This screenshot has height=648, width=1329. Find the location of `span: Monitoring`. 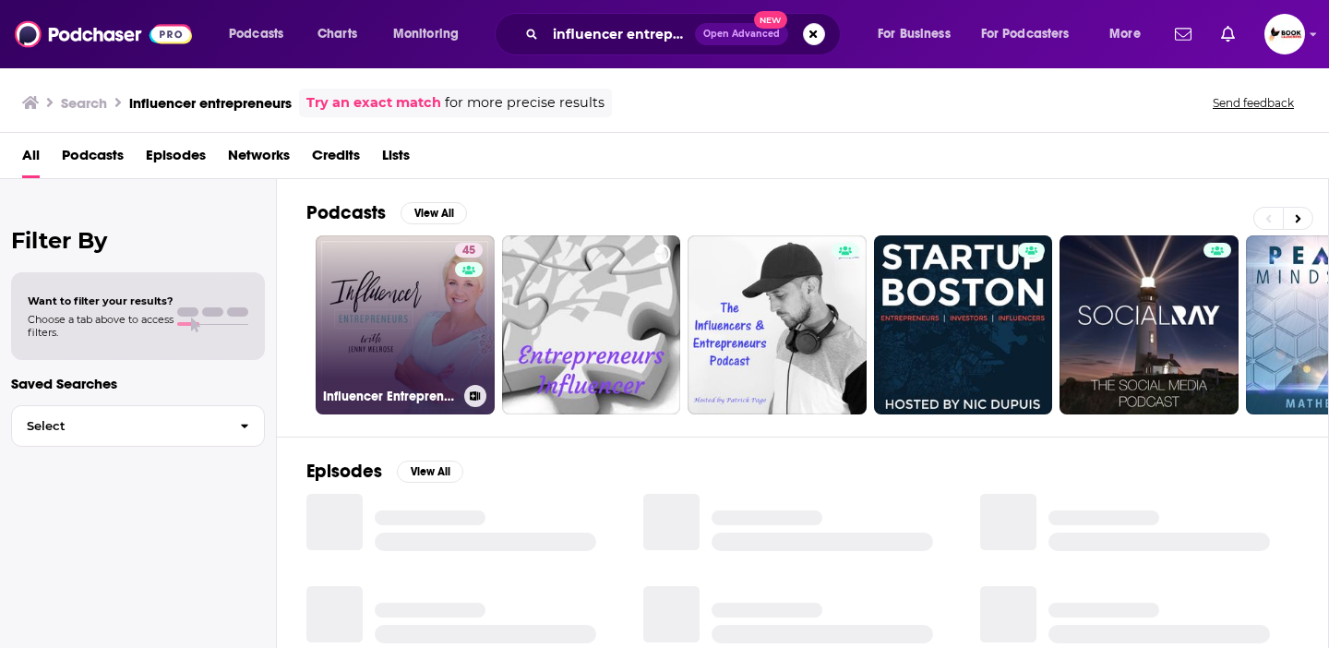

span: Monitoring is located at coordinates (425, 34).